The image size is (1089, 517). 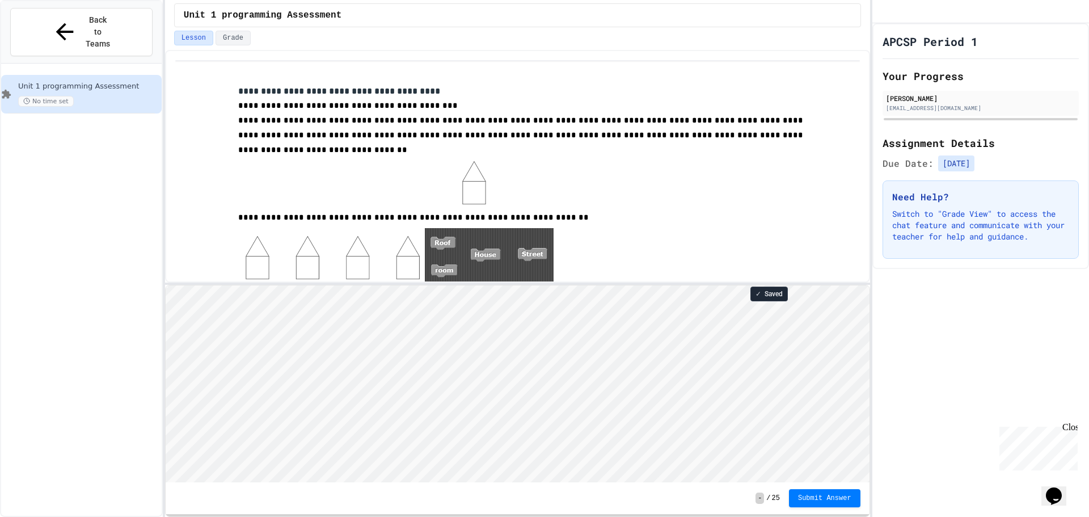 I want to click on h3: Need Help?, so click(x=981, y=197).